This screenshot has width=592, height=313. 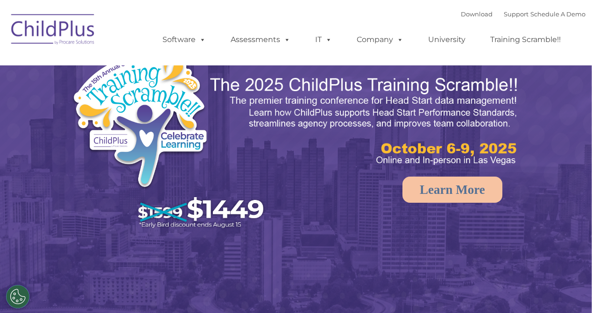 I want to click on a: Download, so click(x=476, y=14).